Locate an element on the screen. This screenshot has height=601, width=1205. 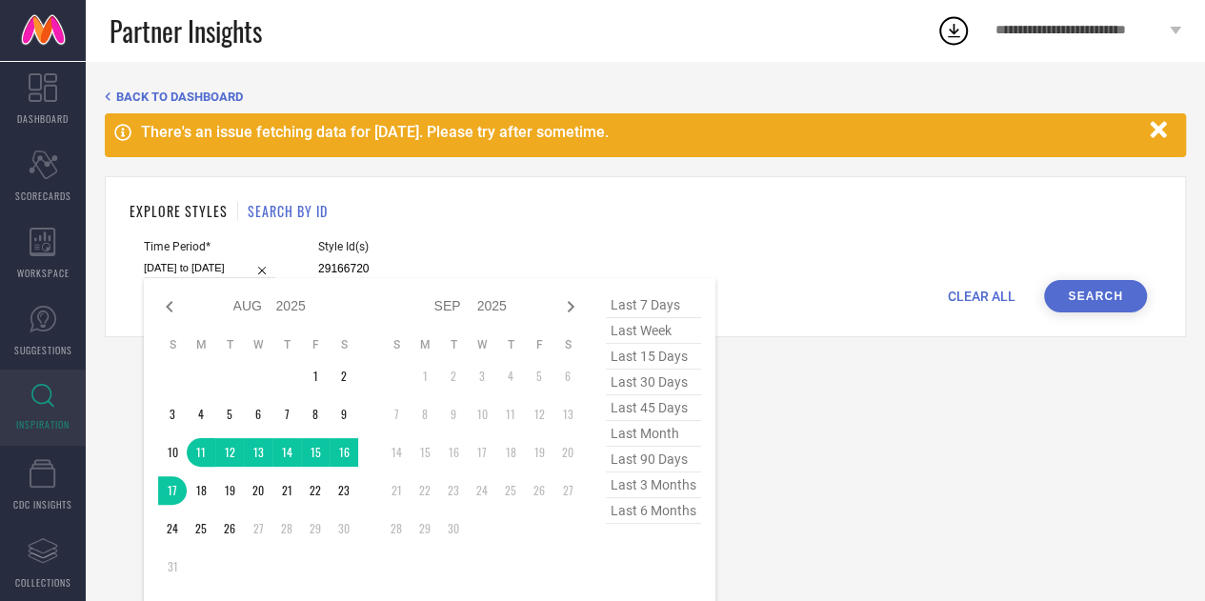
td: Fri Aug 08 2025 is located at coordinates (315, 414).